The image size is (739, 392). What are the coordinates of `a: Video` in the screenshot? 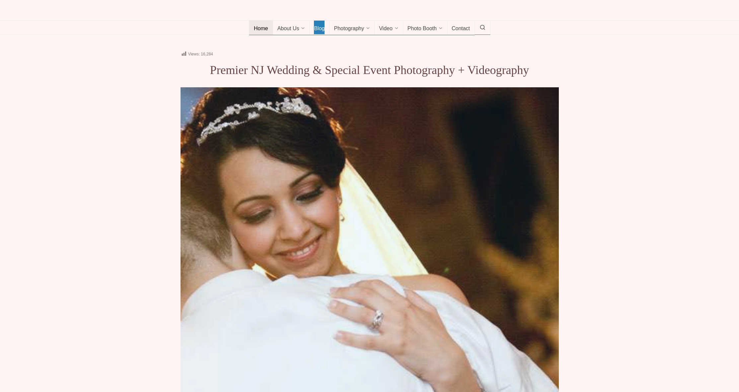 It's located at (389, 28).